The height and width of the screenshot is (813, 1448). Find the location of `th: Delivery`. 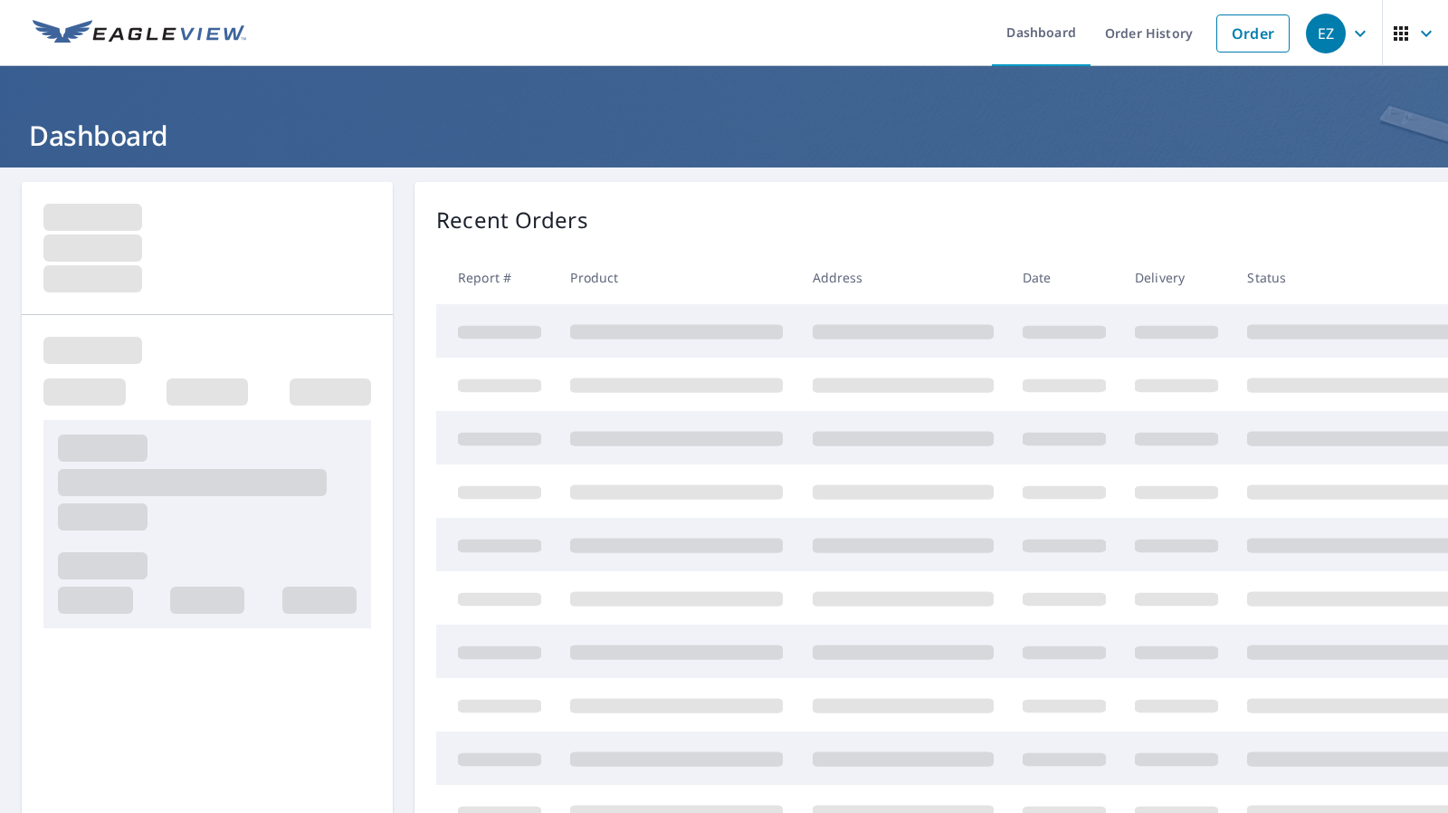

th: Delivery is located at coordinates (1177, 277).